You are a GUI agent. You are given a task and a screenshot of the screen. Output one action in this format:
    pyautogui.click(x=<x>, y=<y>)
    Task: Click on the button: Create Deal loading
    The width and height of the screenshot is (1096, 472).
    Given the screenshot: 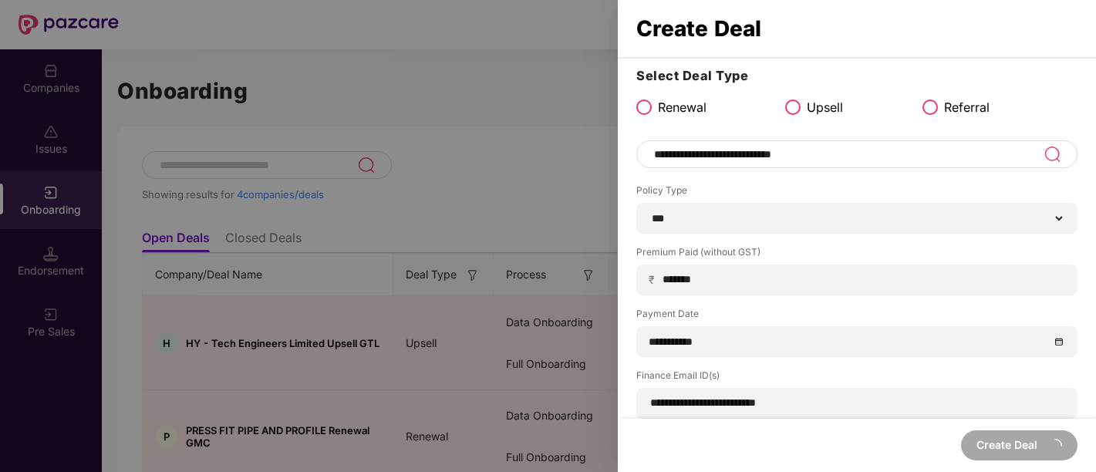 What is the action you would take?
    pyautogui.click(x=1019, y=445)
    